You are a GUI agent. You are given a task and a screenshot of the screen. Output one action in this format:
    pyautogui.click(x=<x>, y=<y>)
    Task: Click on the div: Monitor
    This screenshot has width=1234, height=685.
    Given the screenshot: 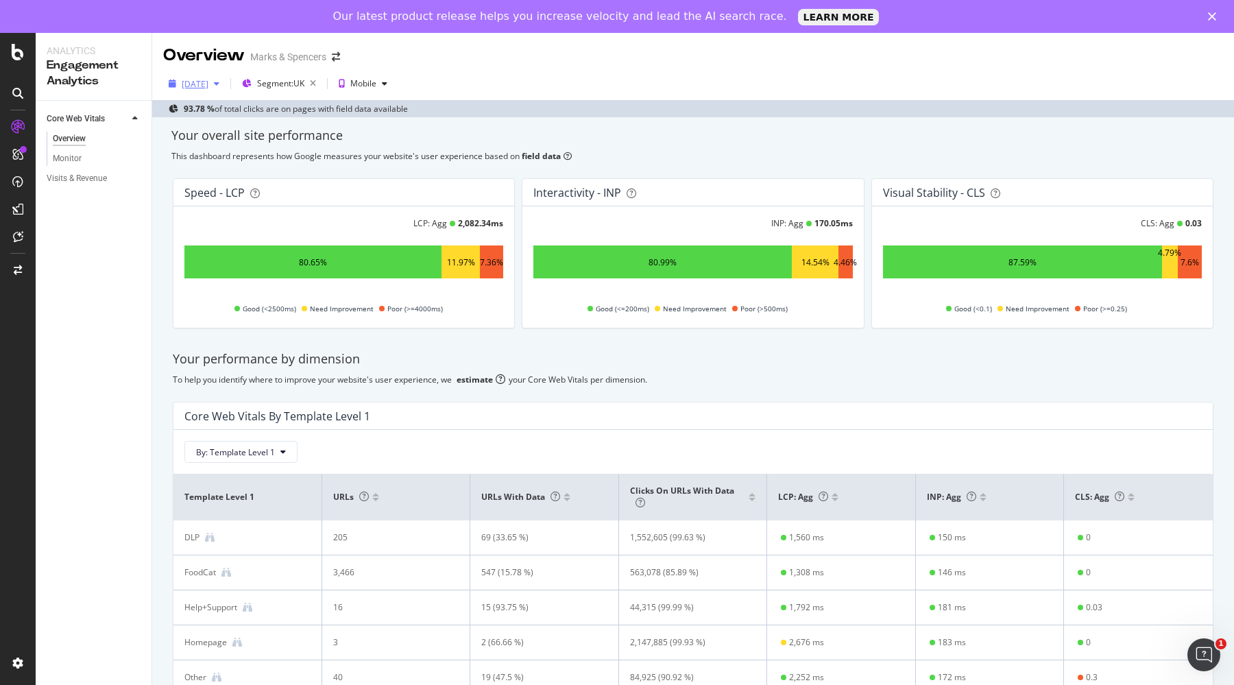 What is the action you would take?
    pyautogui.click(x=67, y=158)
    